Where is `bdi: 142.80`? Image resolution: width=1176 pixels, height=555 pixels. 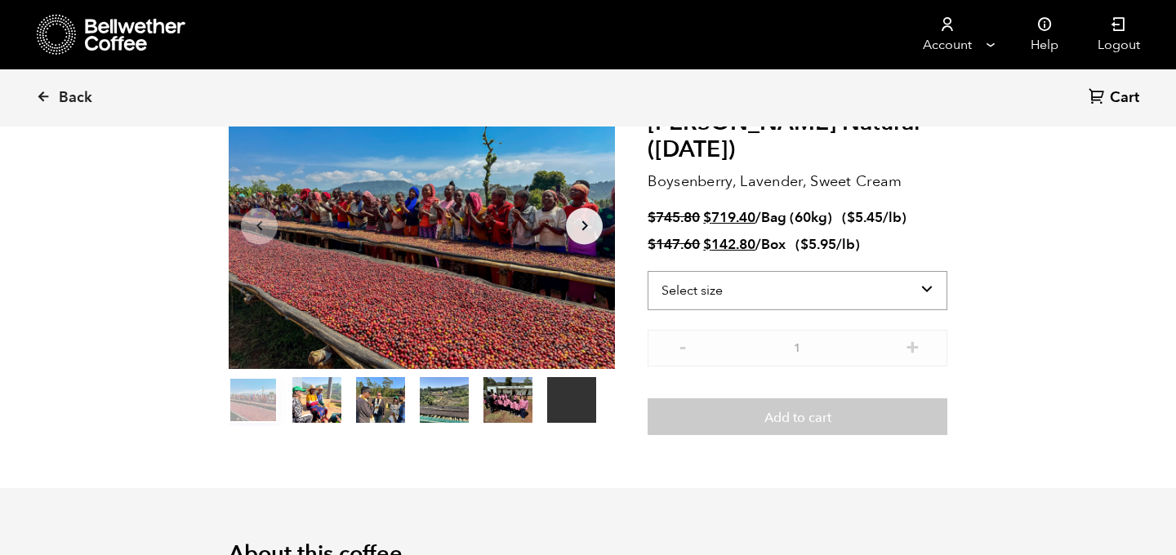 bdi: 142.80 is located at coordinates (729, 244).